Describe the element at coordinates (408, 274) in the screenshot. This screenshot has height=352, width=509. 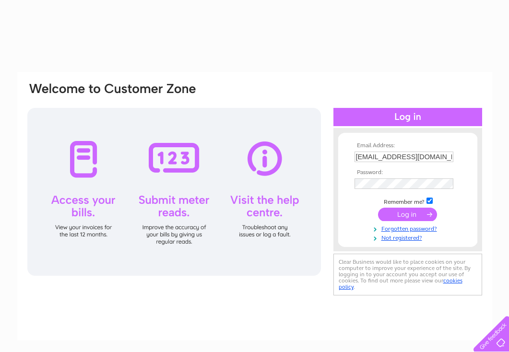
I see `div: Clear Business would like to place cookies on your computer to improve your experience of the sit...` at that location.